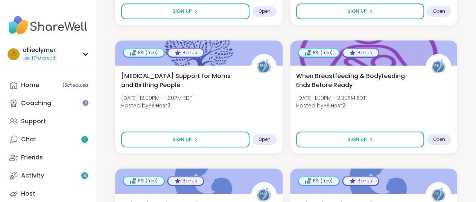  Describe the element at coordinates (357, 81) in the screenshot. I see `span: When Breastfeeding & Bodyfeeding Ends Before Ready` at that location.